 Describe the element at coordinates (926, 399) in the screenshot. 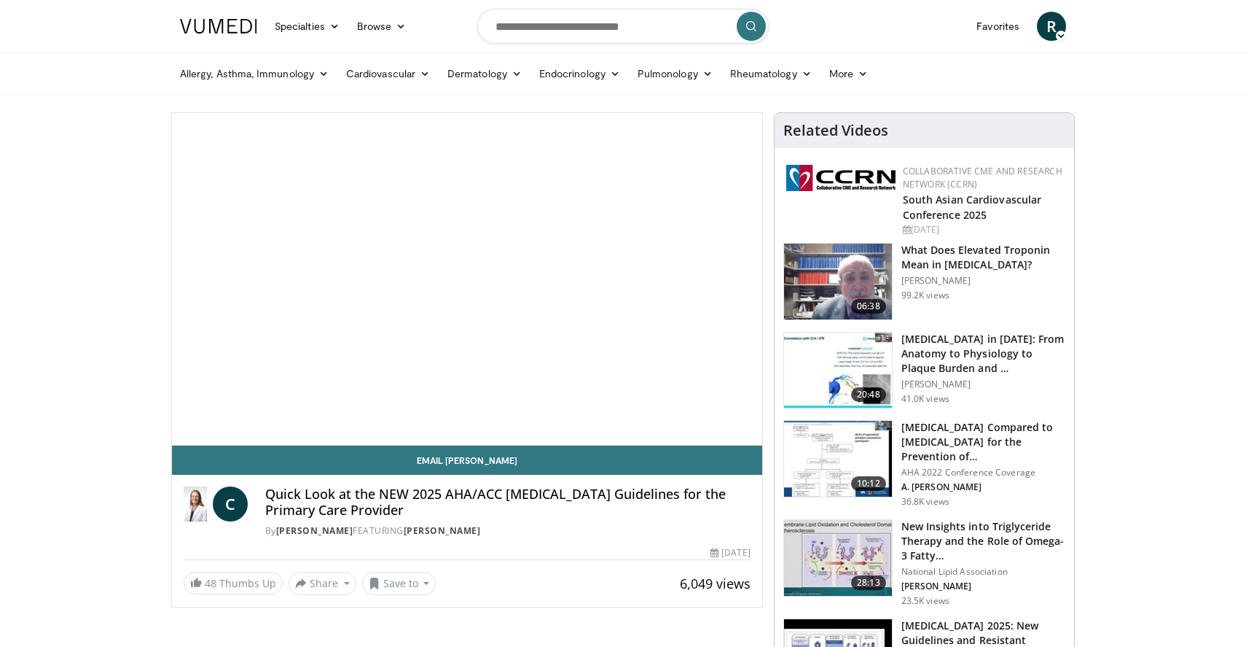

I see `p: 41.0K views` at that location.